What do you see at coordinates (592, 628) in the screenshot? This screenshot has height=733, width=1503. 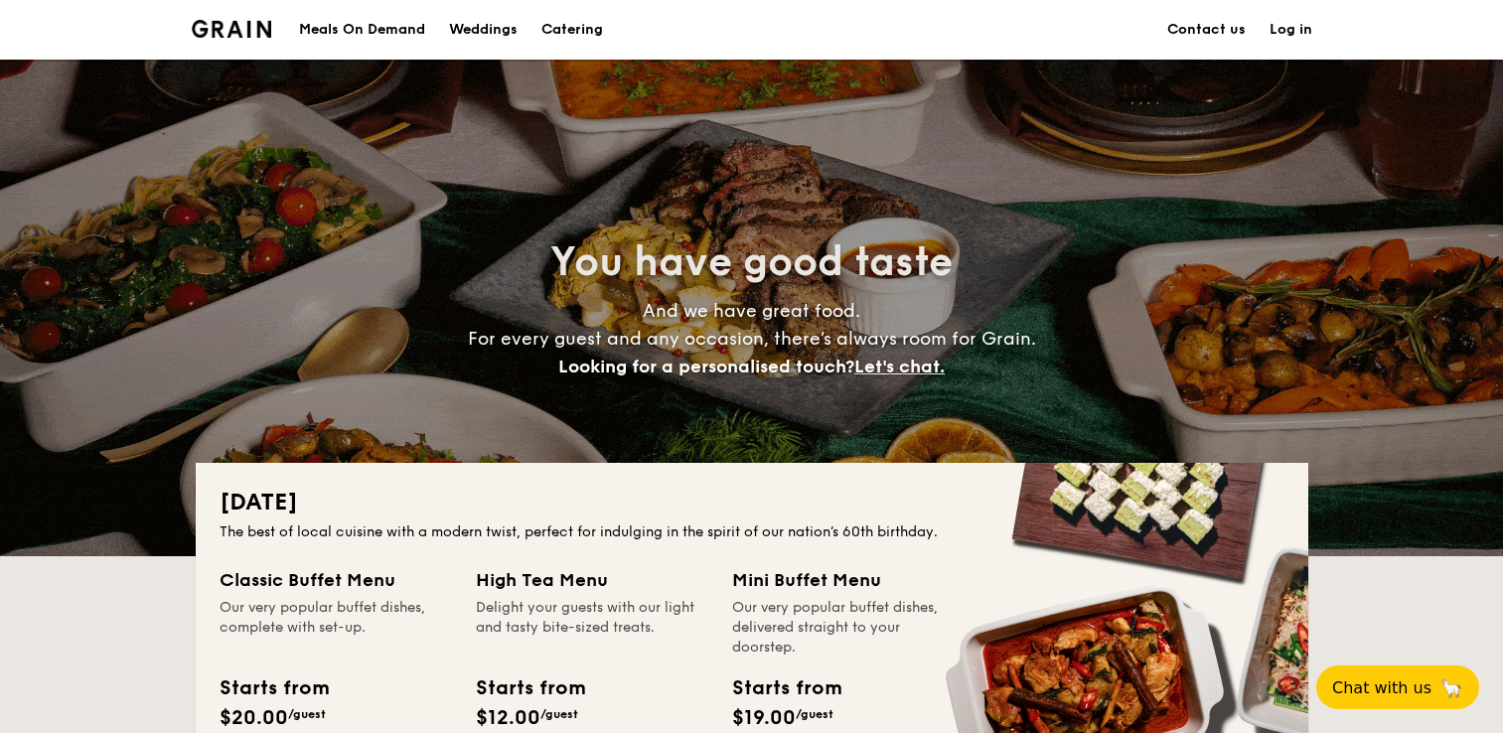 I see `div: Delight your guests with our light and tasty bite-sized treats.` at bounding box center [592, 628].